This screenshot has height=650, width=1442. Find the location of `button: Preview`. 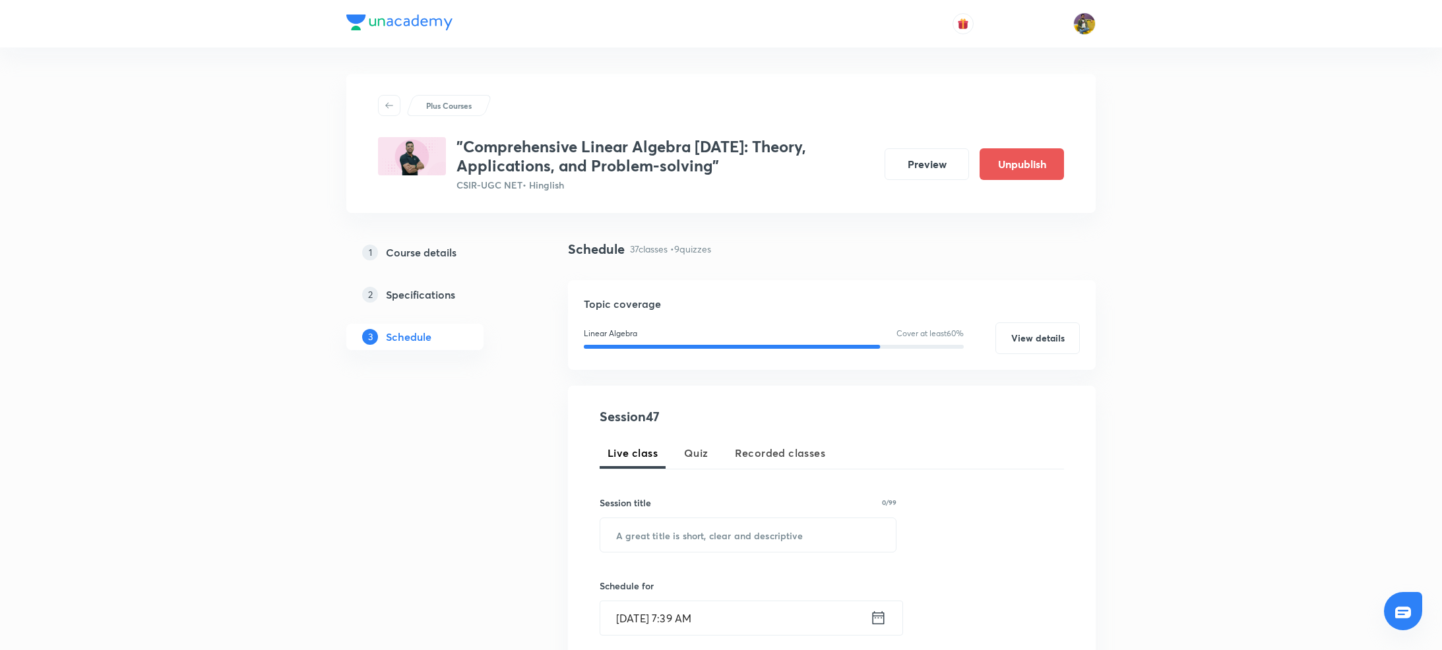

button: Preview is located at coordinates (927, 164).